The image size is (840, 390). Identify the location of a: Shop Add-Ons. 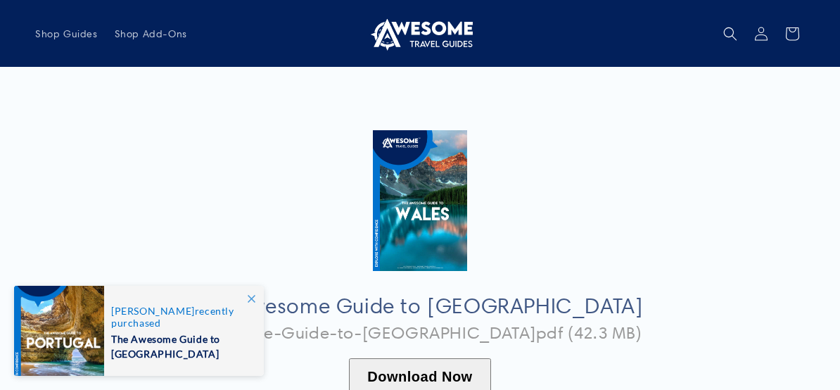
(151, 34).